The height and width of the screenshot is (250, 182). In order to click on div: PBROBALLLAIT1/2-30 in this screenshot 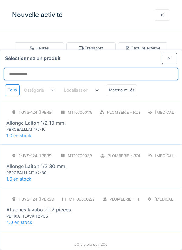, I will do `click(43, 173)`.